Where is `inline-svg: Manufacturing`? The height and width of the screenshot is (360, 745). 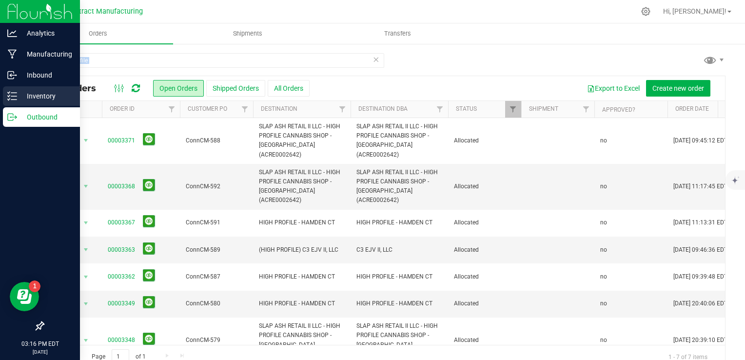
inline-svg: Manufacturing is located at coordinates (12, 54).